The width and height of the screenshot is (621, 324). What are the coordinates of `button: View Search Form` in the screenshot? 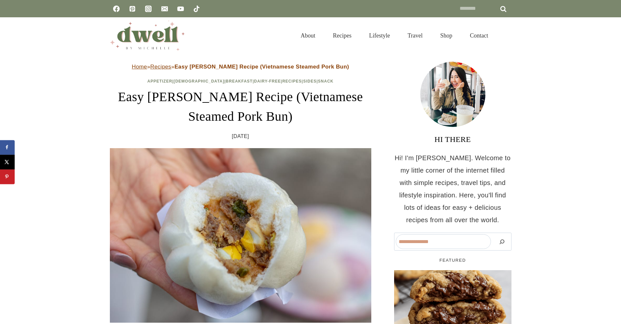 It's located at (506, 36).